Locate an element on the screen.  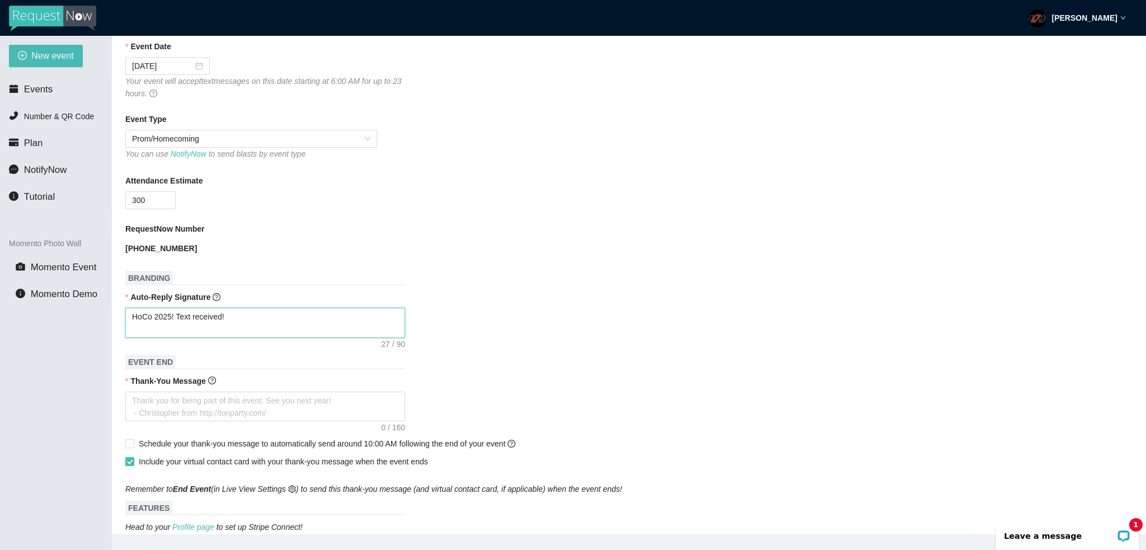
img: ACg8ocIVFjWy6aDVYxGUM6BAYhRHD7fFxkzCwnf-412XTJrHQS7HM00g1Q=s96-c is located at coordinates (1037, 18).